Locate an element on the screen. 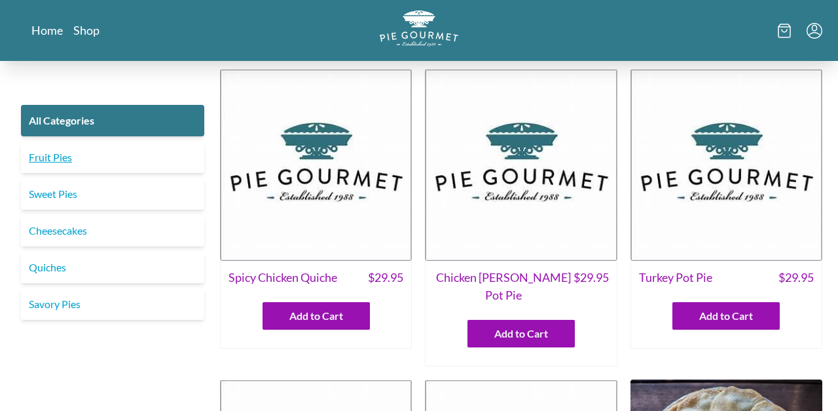  img: logo is located at coordinates (419, 28).